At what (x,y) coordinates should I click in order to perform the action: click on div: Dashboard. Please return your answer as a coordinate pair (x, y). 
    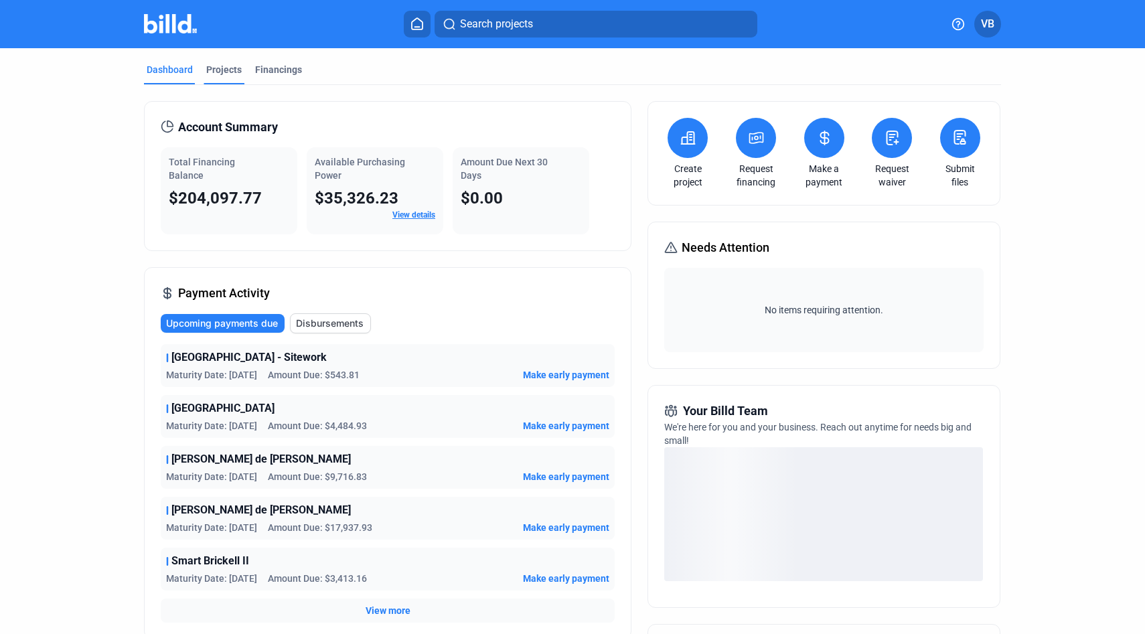
    Looking at the image, I should click on (169, 70).